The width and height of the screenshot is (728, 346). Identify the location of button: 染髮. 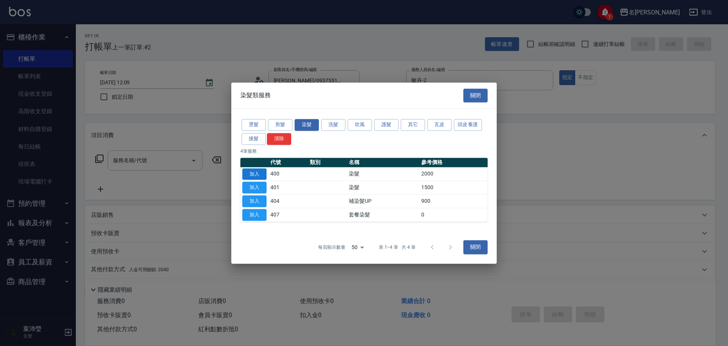
(307, 124).